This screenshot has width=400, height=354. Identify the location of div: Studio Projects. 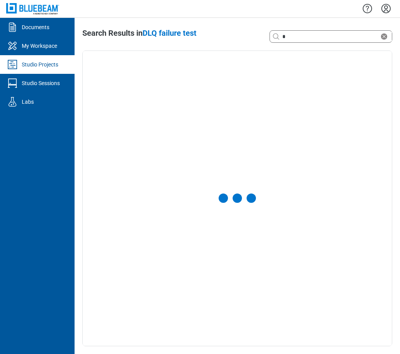
(40, 65).